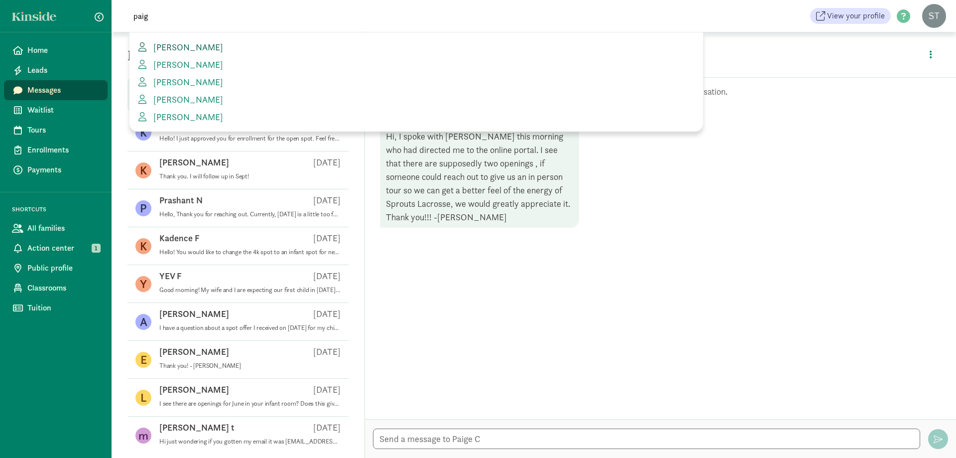 The width and height of the screenshot is (956, 458). What do you see at coordinates (63, 70) in the screenshot?
I see `span: Leads` at bounding box center [63, 70].